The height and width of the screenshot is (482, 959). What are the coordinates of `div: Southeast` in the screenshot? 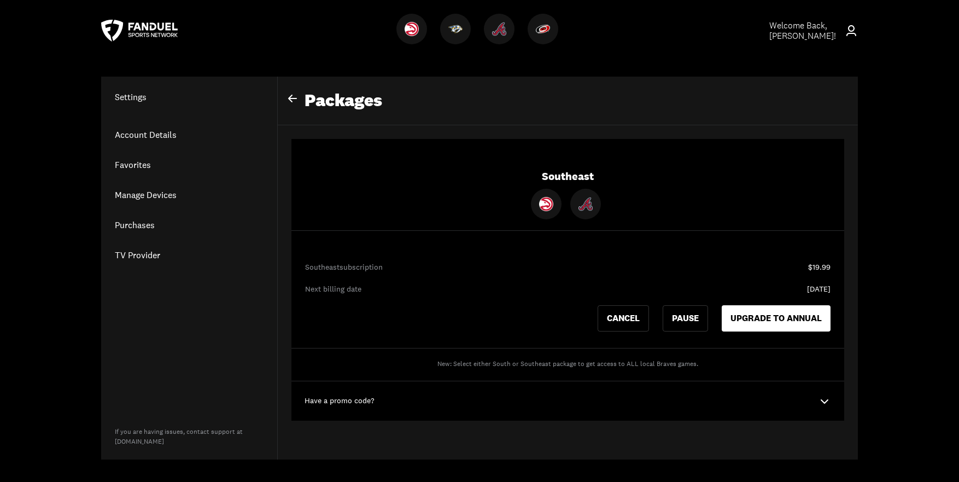 It's located at (567, 193).